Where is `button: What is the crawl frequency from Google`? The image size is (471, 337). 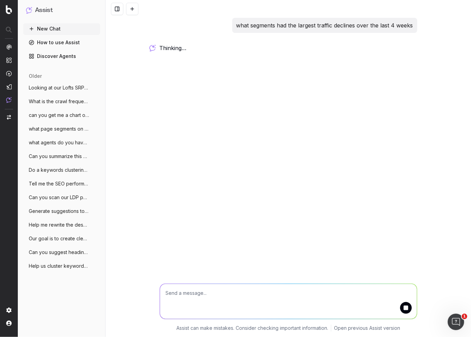 button: What is the crawl frequency from Google is located at coordinates (62, 101).